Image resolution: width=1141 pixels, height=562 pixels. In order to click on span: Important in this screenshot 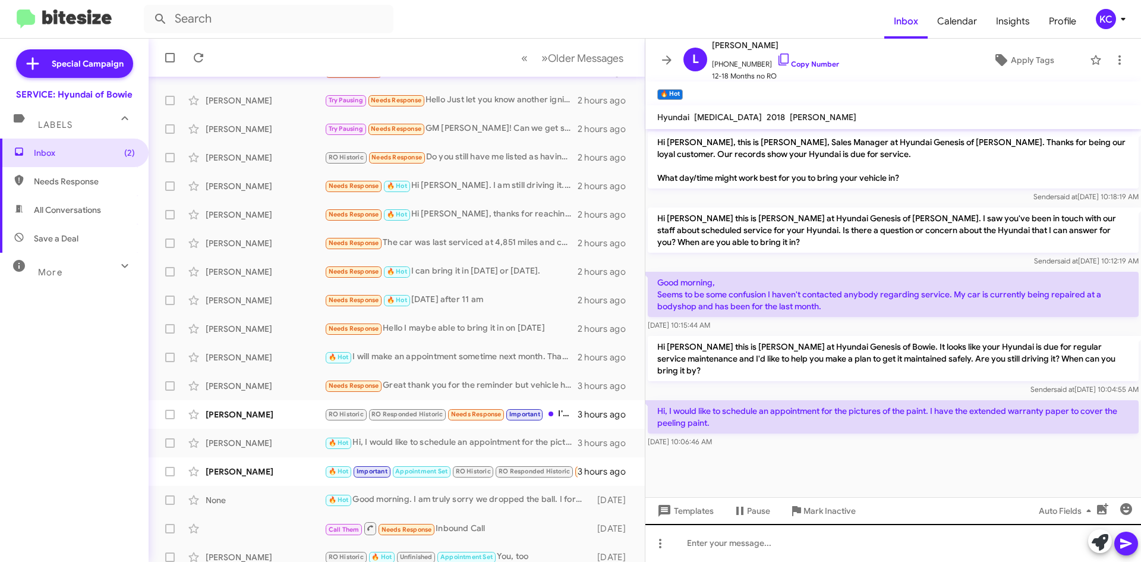, I will do `click(525, 414)`.